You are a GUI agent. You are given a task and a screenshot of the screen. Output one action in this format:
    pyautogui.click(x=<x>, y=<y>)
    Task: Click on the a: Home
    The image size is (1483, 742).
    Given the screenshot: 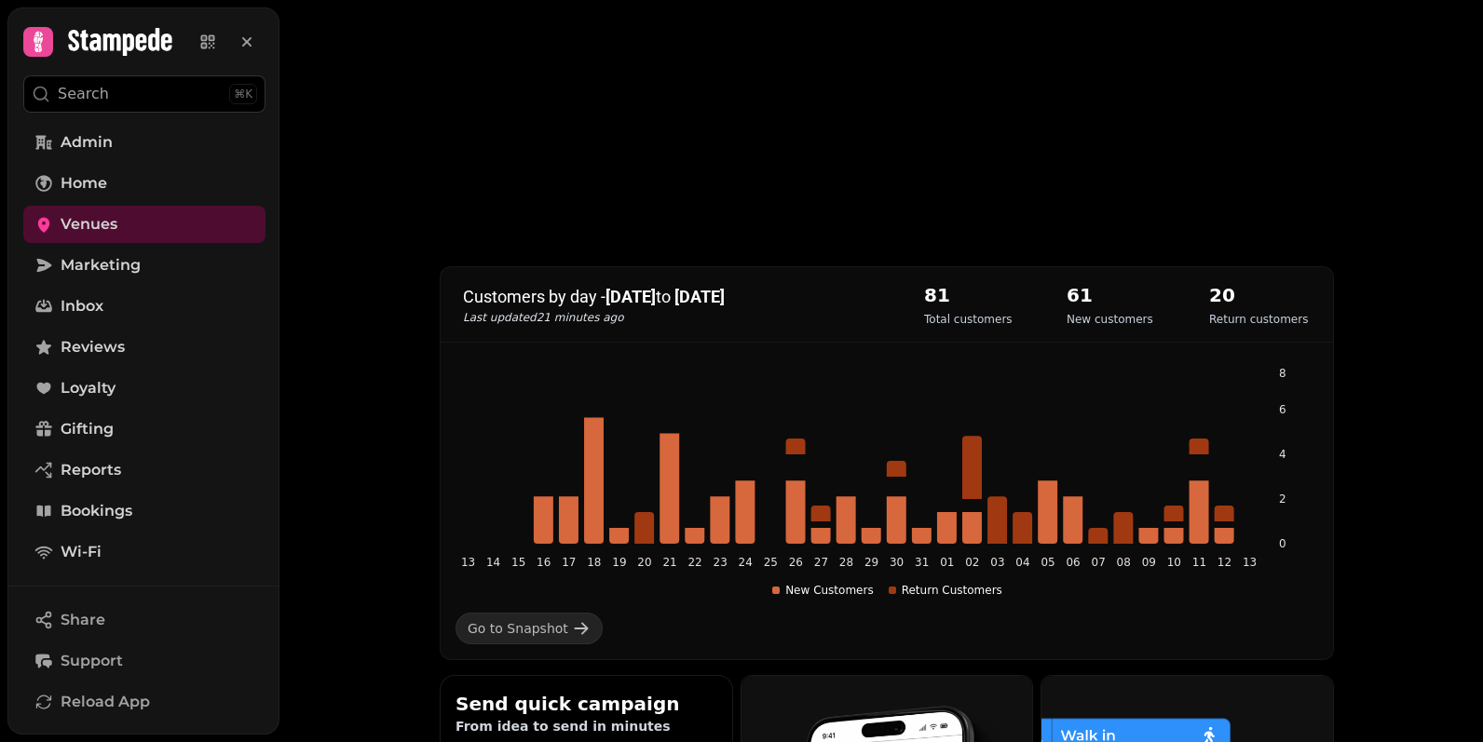 What is the action you would take?
    pyautogui.click(x=144, y=183)
    